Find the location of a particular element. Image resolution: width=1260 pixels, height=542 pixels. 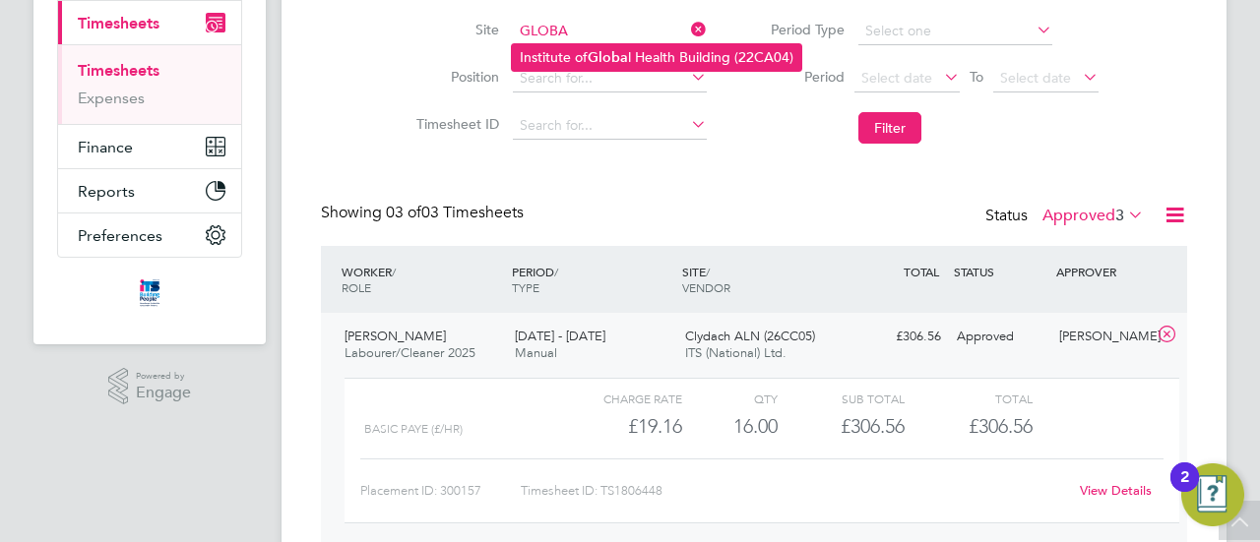

button: Finance is located at coordinates (150, 147).